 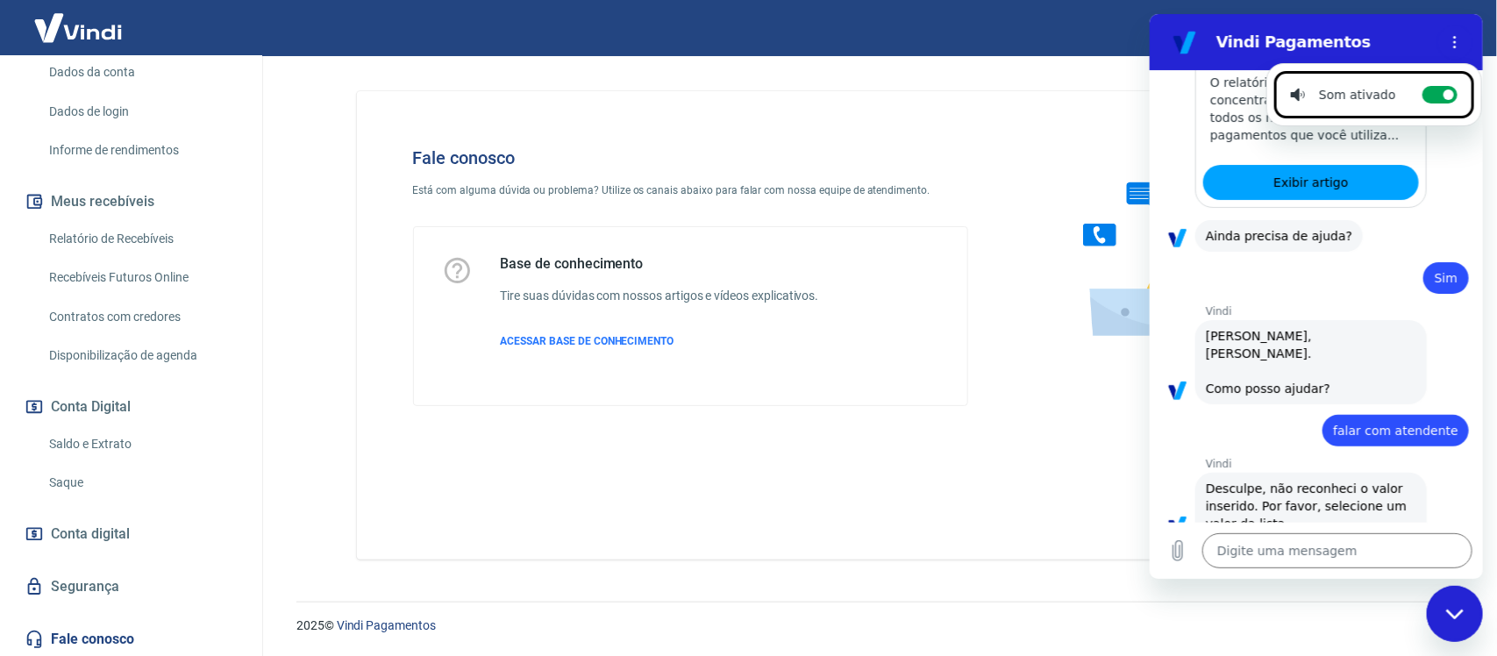 What do you see at coordinates (245, 416) in the screenshot?
I see `span: falar com atendente` at bounding box center [245, 416].